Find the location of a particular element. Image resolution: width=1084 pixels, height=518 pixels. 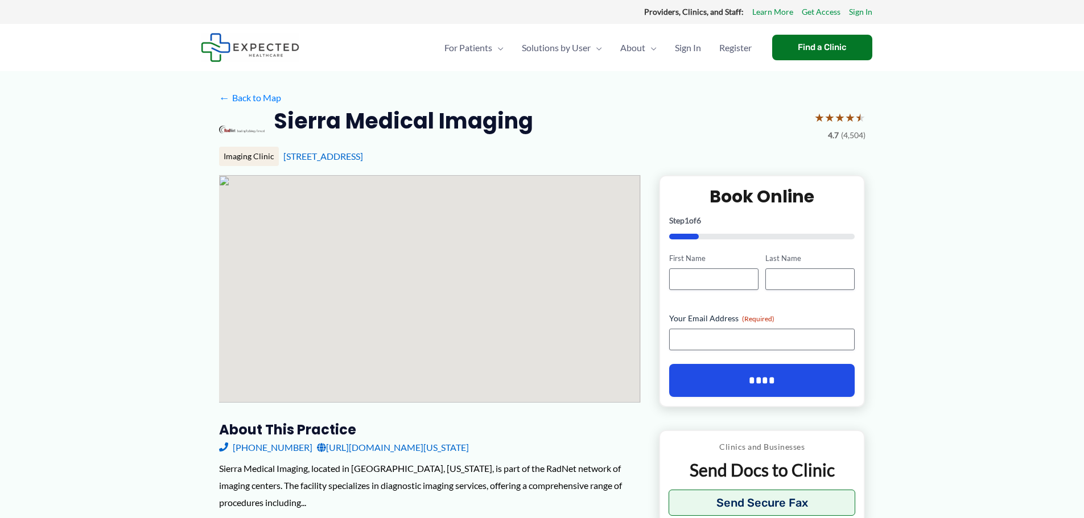

a: Get Access is located at coordinates (821, 12).